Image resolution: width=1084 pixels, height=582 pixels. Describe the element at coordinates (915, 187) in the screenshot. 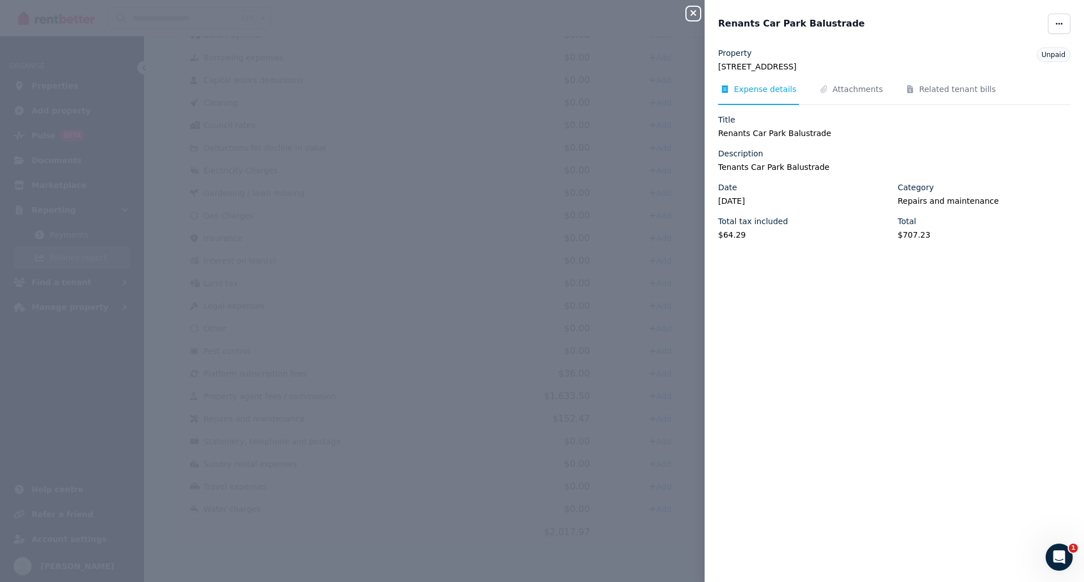

I see `label: Category` at that location.